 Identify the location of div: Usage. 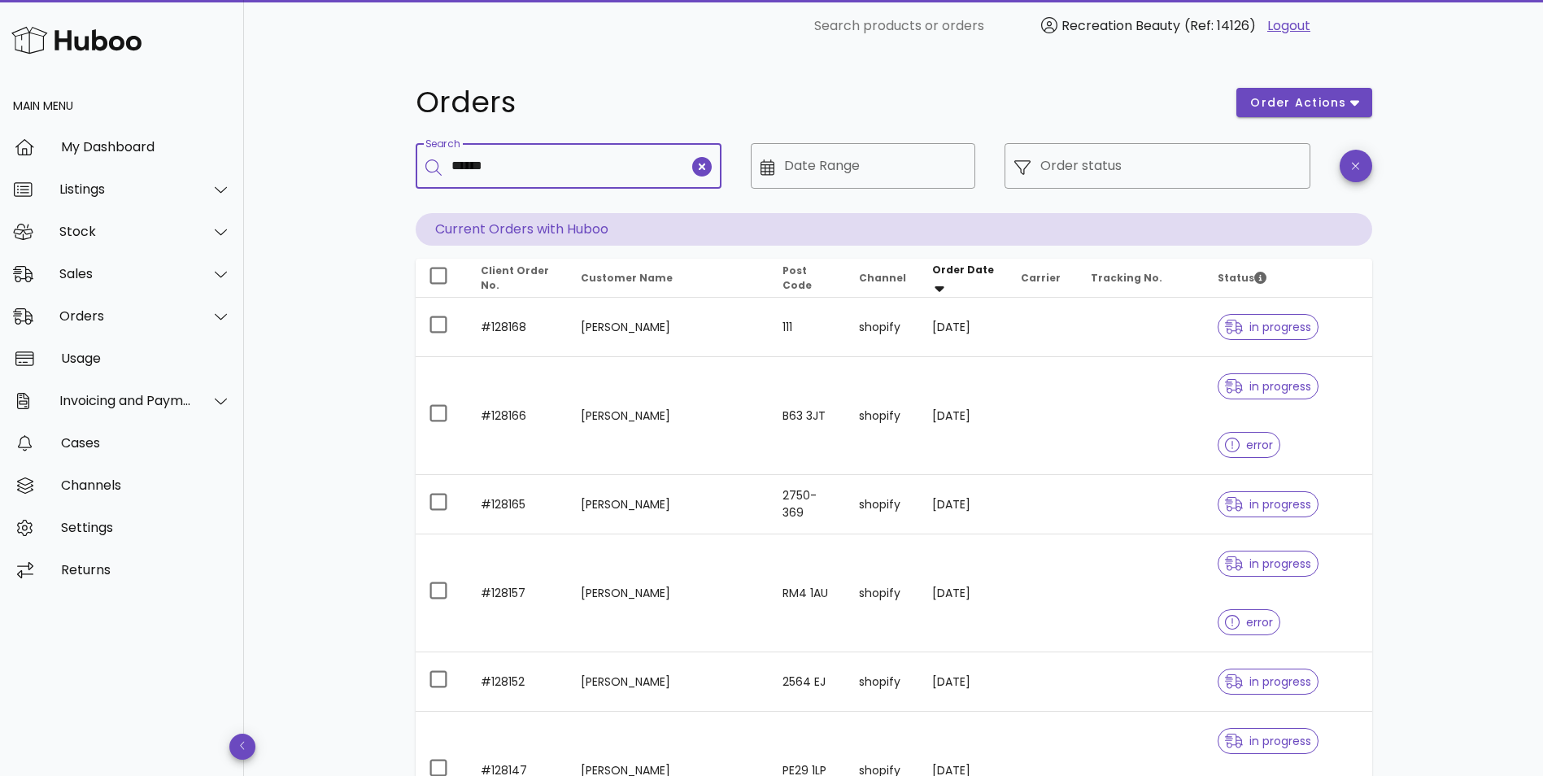
(146, 358).